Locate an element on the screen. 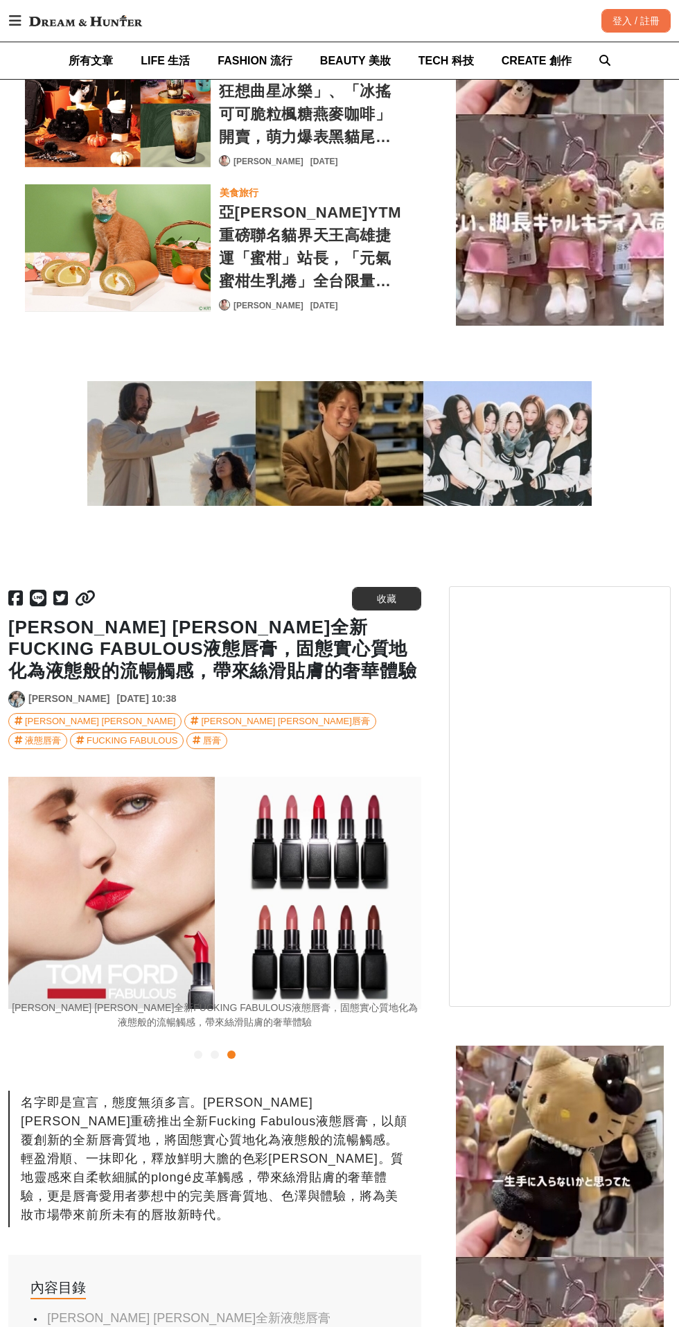  span: 所有文章 is located at coordinates (91, 60).